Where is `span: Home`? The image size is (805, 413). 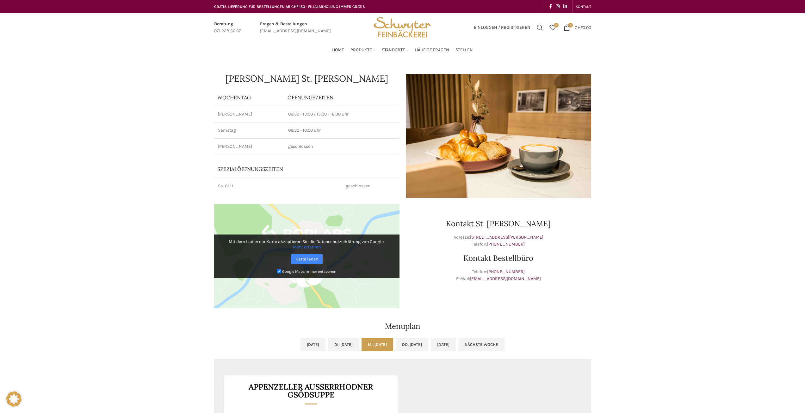
span: Home is located at coordinates (338, 50).